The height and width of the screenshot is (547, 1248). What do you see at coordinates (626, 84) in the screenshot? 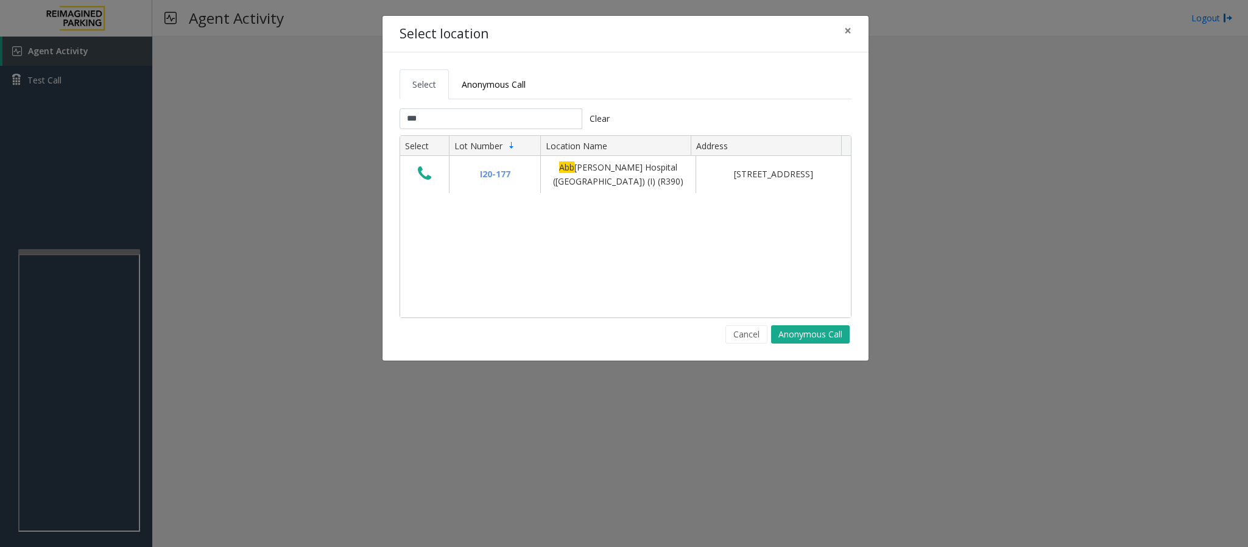
I see `ul: Tabs` at bounding box center [626, 84].